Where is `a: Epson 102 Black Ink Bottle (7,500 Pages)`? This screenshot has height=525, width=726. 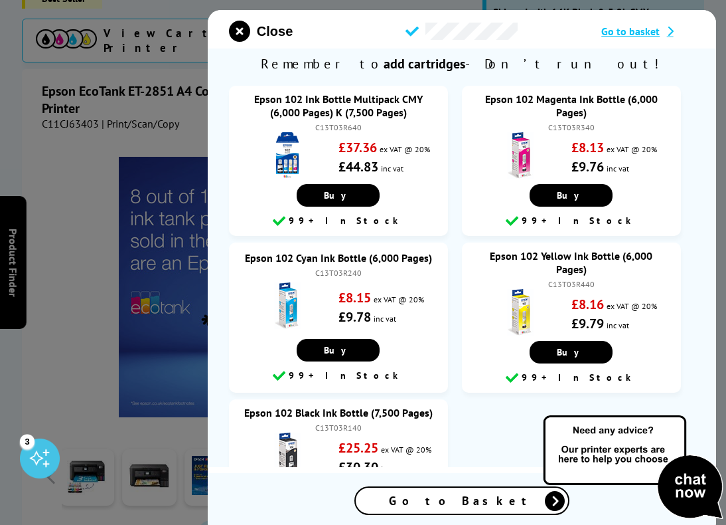 a: Epson 102 Black Ink Bottle (7,500 Pages) is located at coordinates (339, 412).